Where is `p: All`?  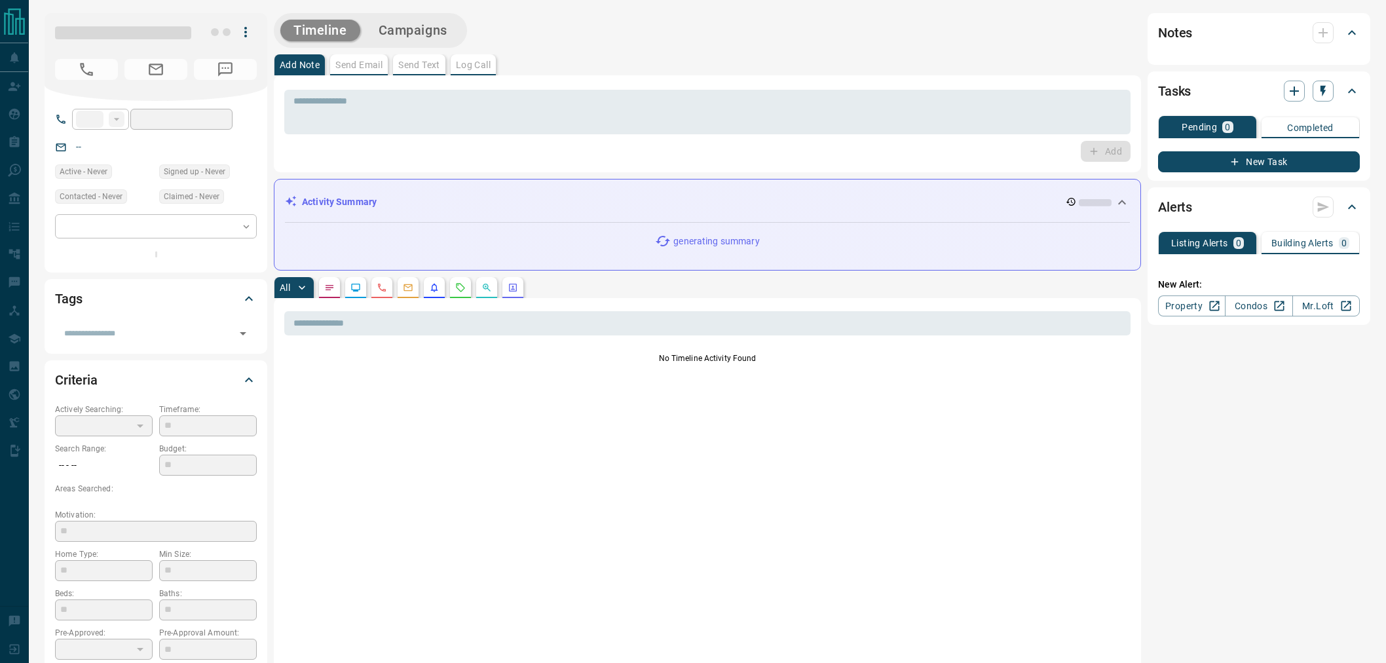 p: All is located at coordinates (285, 288).